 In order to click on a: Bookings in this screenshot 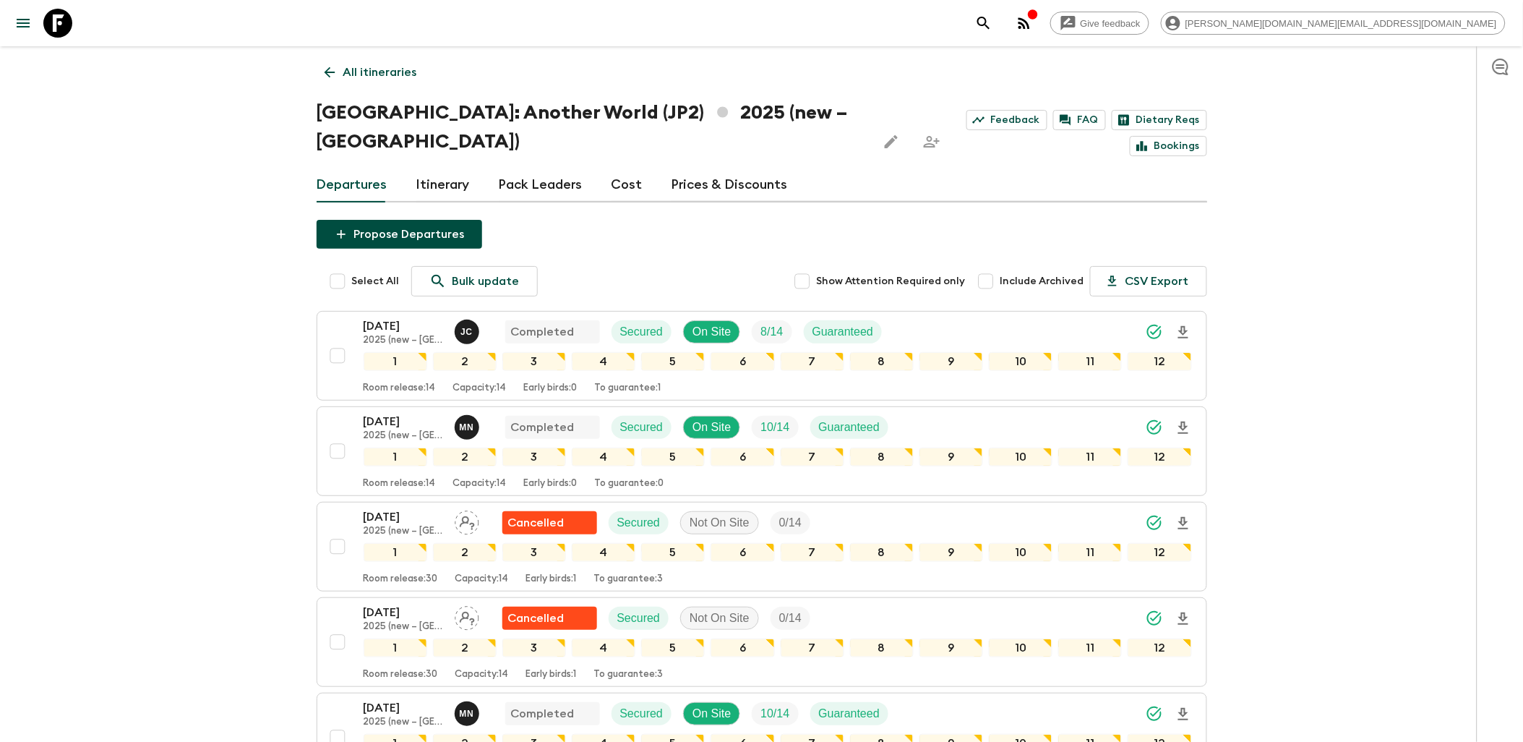, I will do `click(1168, 146)`.